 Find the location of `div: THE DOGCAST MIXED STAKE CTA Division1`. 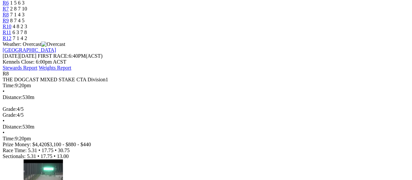

div: THE DOGCAST MIXED STAKE CTA Division1 is located at coordinates (206, 80).